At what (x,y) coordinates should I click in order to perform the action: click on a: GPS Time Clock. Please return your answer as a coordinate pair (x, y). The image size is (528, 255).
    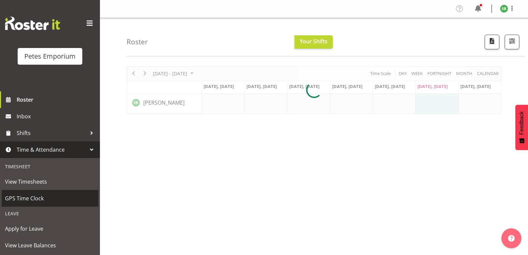
    Looking at the image, I should click on (50, 198).